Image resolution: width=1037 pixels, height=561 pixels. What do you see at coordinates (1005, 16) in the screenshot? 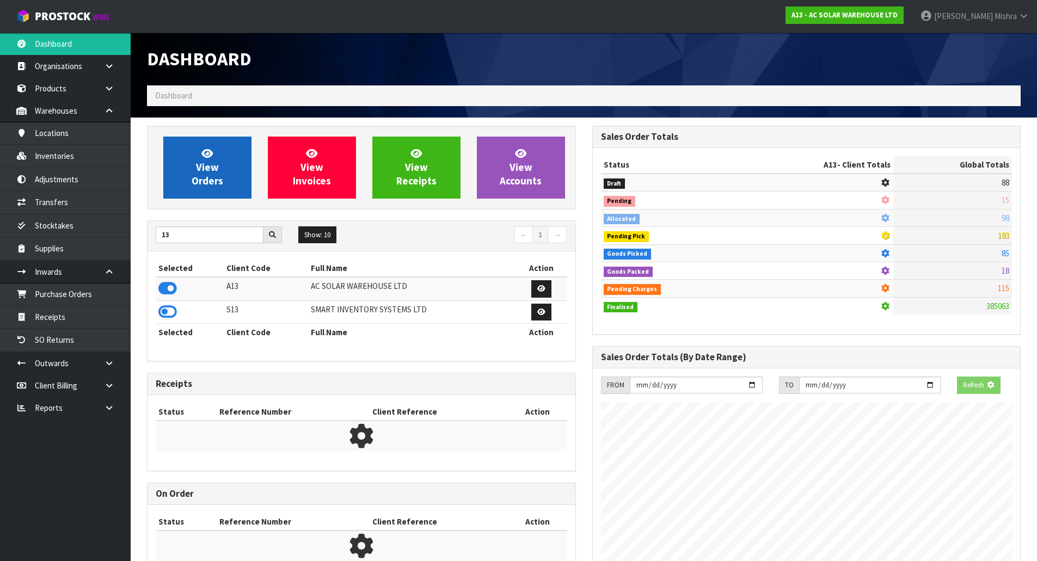
I see `span: Mishra` at bounding box center [1005, 16].